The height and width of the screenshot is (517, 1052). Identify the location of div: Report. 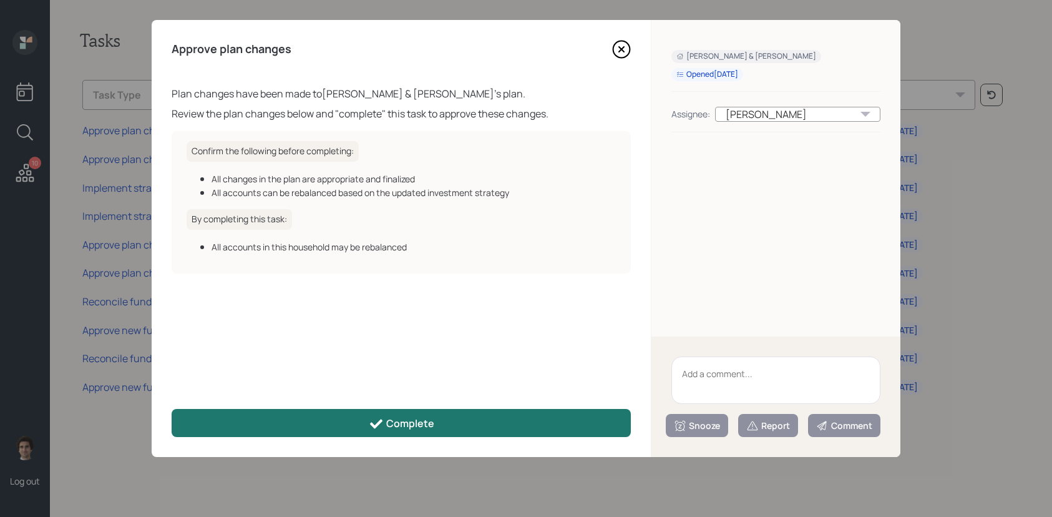
(768, 426).